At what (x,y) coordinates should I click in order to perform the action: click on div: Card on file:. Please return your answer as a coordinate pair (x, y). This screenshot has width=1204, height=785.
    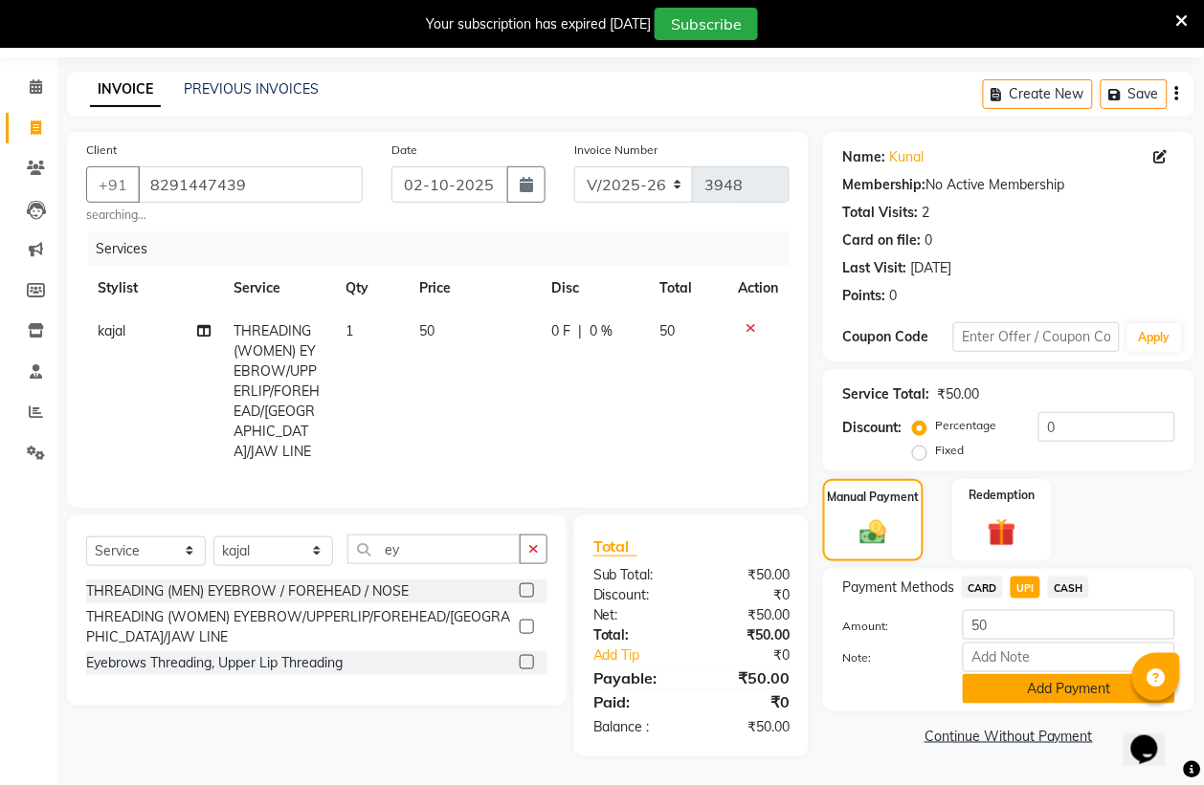
    Looking at the image, I should click on (881, 240).